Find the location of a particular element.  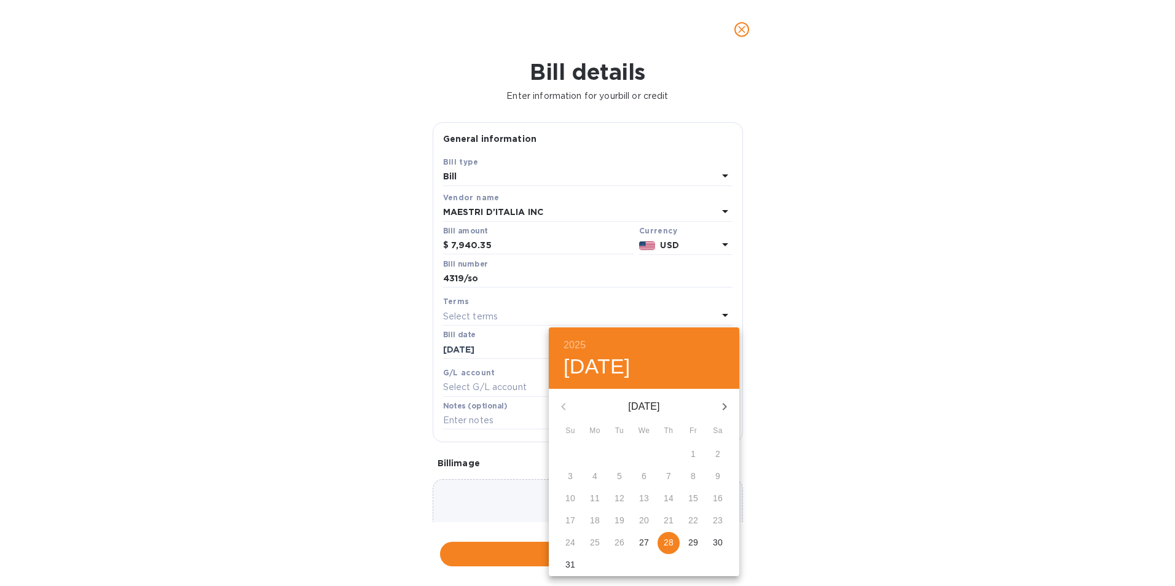

p: 27 is located at coordinates (644, 543).